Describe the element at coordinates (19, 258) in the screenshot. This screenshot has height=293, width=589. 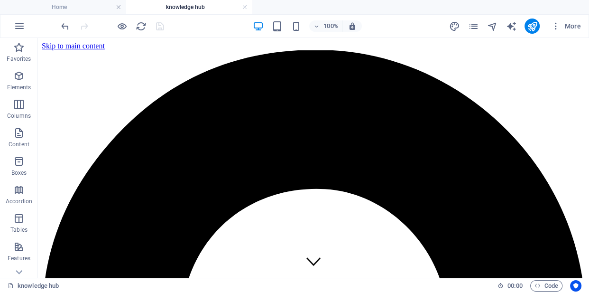
I see `p: Features` at that location.